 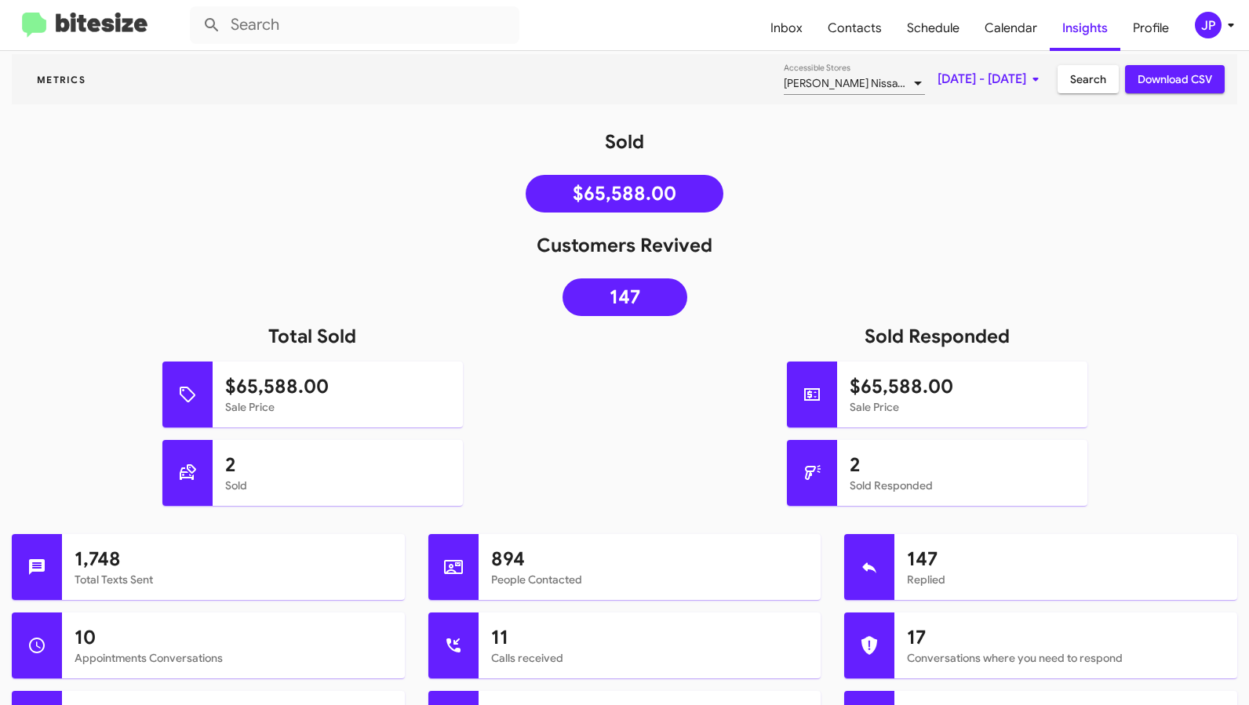 I want to click on mat-card-subtitle: Total Texts Sent, so click(x=233, y=580).